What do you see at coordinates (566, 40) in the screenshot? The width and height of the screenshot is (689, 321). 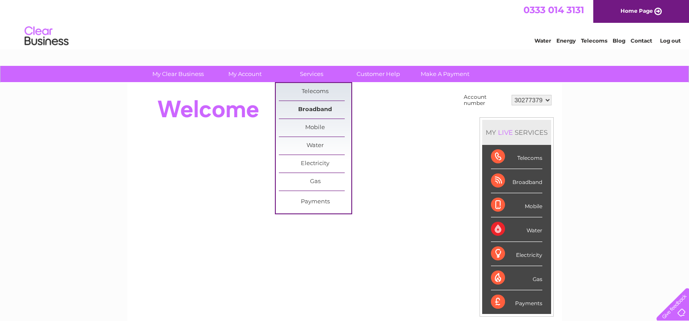 I see `a: Energy` at bounding box center [566, 40].